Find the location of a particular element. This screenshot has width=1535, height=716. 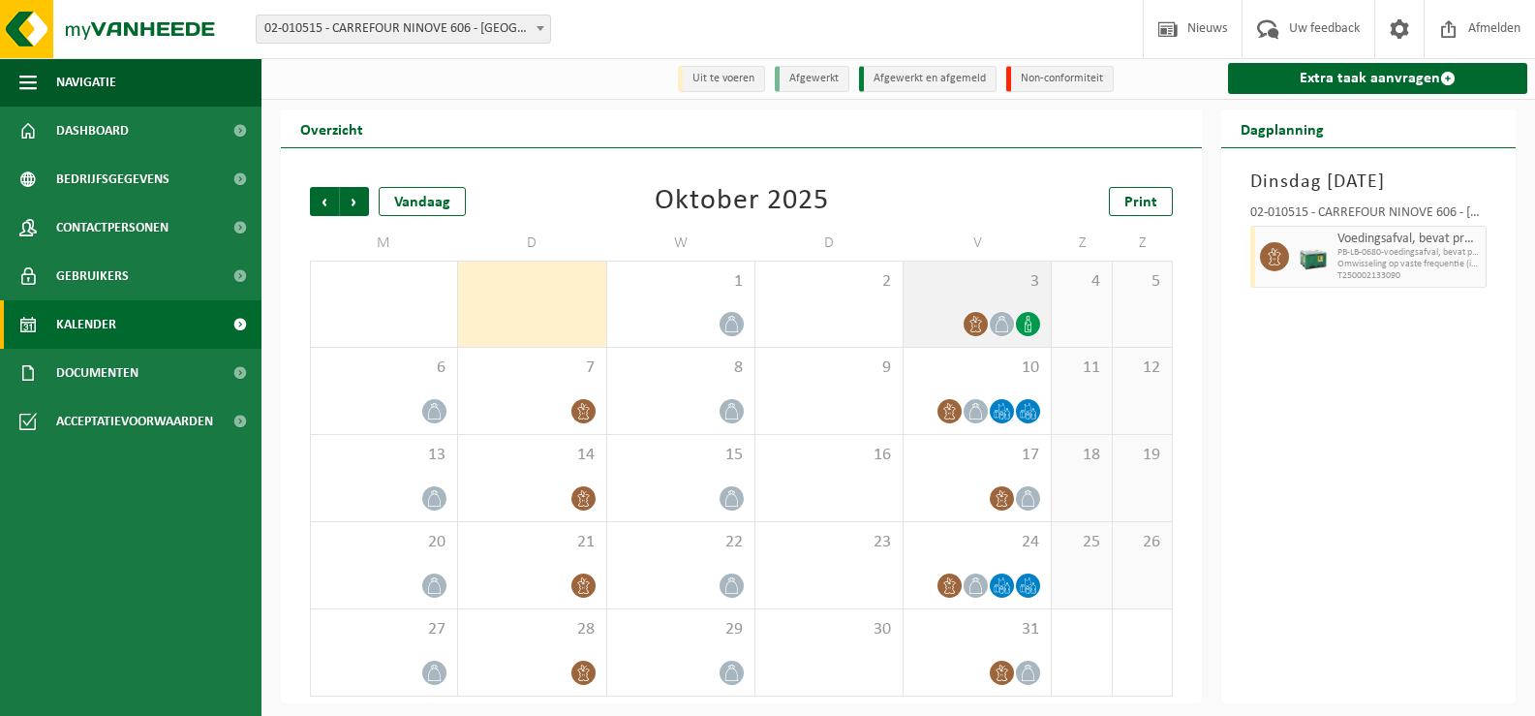

span: Documenten is located at coordinates (97, 373).